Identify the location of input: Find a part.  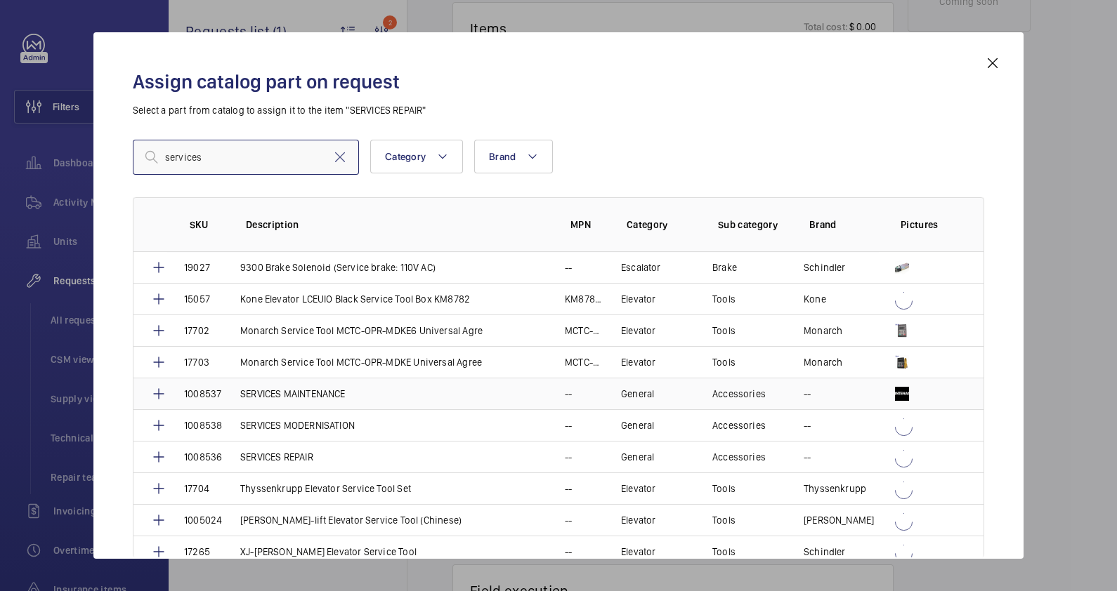
(246, 157).